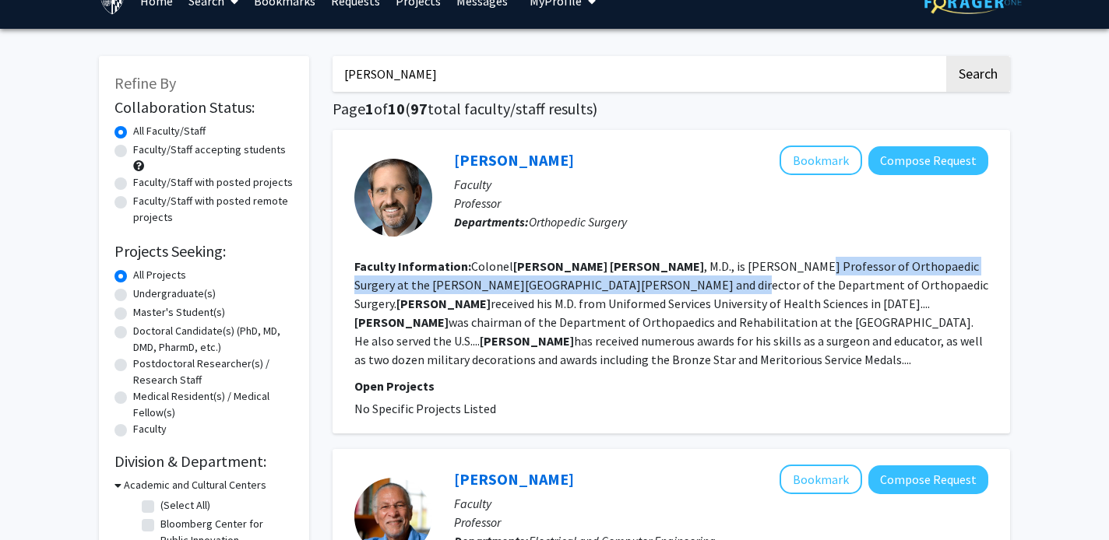  I want to click on label: Undergraduate(s), so click(174, 293).